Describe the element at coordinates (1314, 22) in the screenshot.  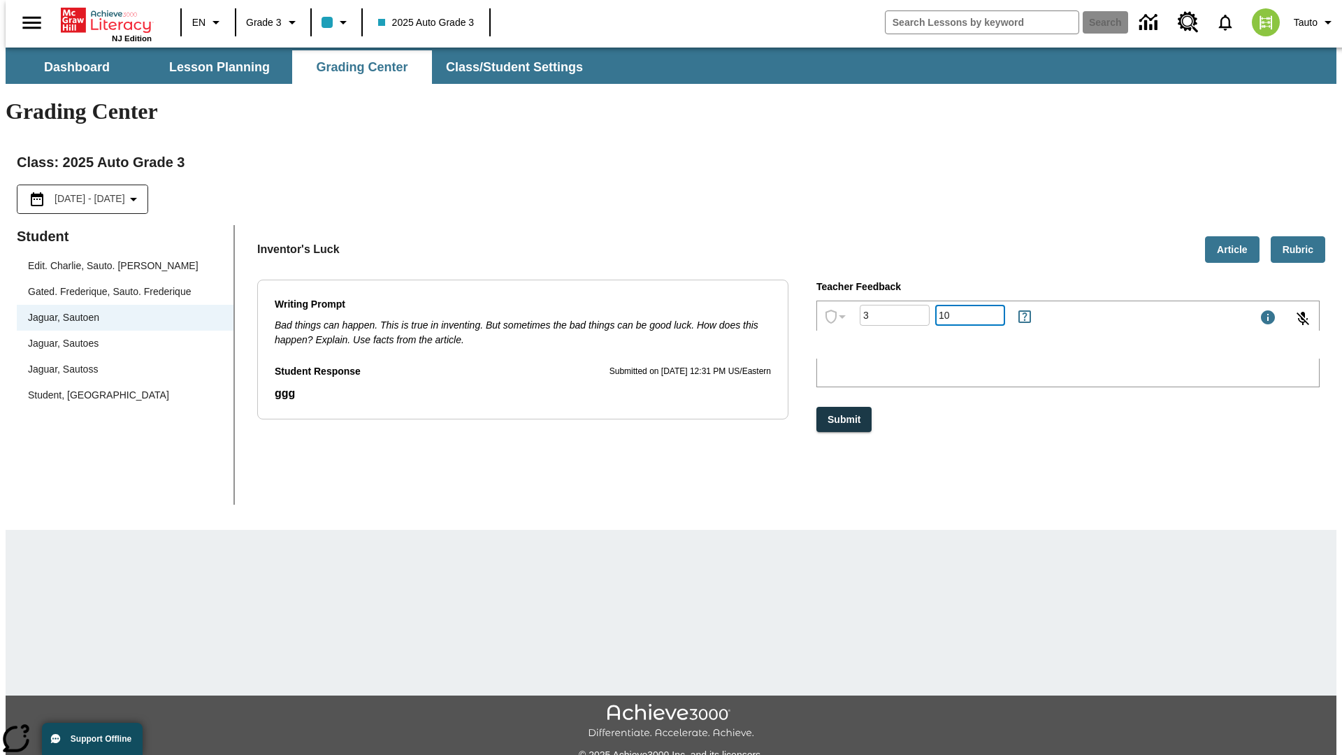
I see `button: Profile/Settings` at that location.